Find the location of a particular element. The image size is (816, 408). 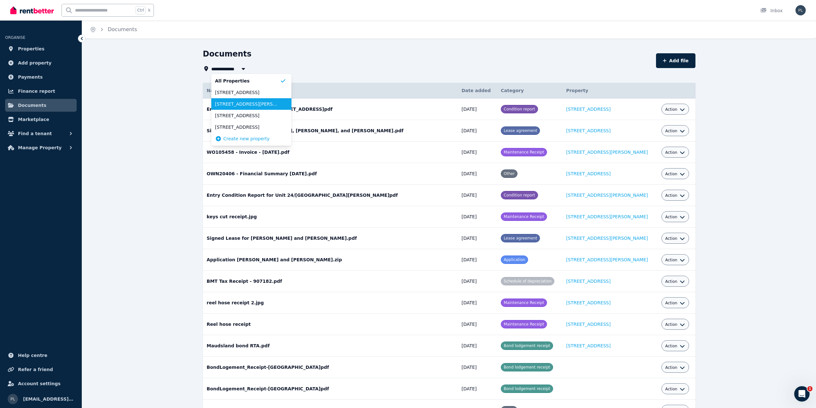

span: Name is located at coordinates (214, 90).